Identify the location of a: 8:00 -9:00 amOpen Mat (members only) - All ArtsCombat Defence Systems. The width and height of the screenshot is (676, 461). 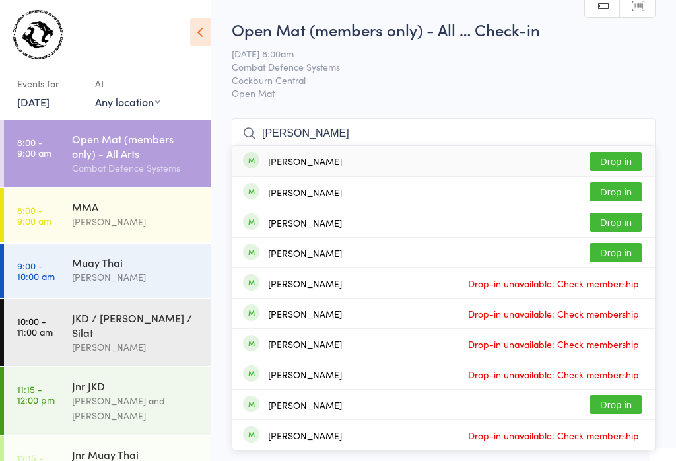
(107, 153).